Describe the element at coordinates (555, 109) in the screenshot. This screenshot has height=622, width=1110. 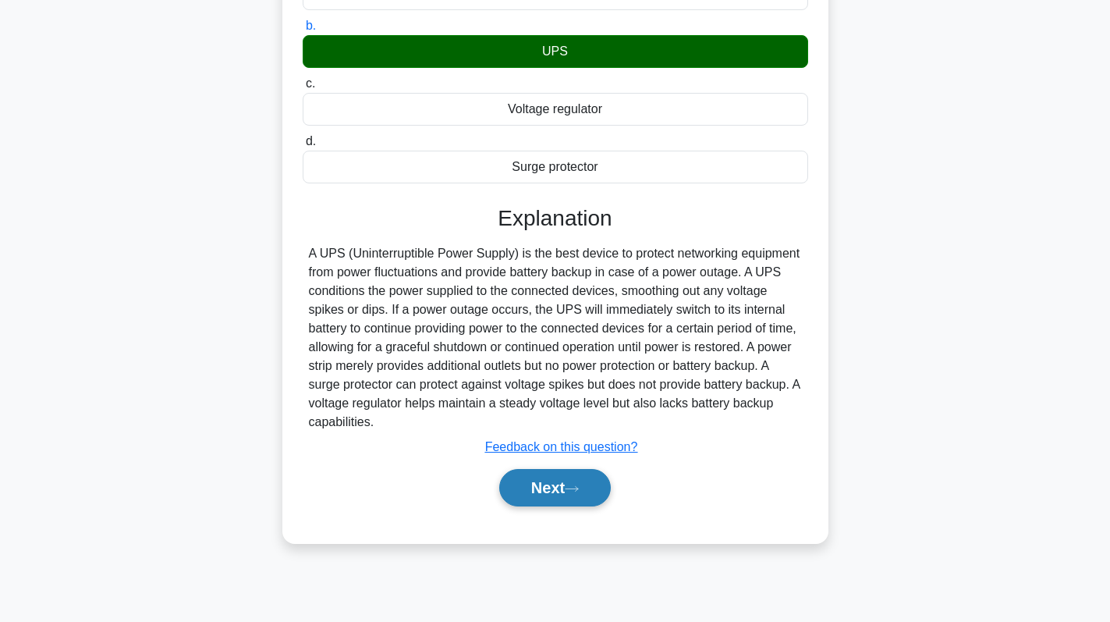
I see `div: Voltage regulator` at that location.